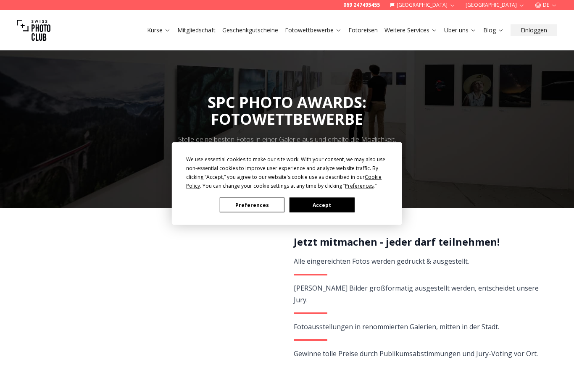 The width and height of the screenshot is (574, 367). What do you see at coordinates (287, 184) in the screenshot?
I see `div: Cookie Consent Prompt` at bounding box center [287, 184].